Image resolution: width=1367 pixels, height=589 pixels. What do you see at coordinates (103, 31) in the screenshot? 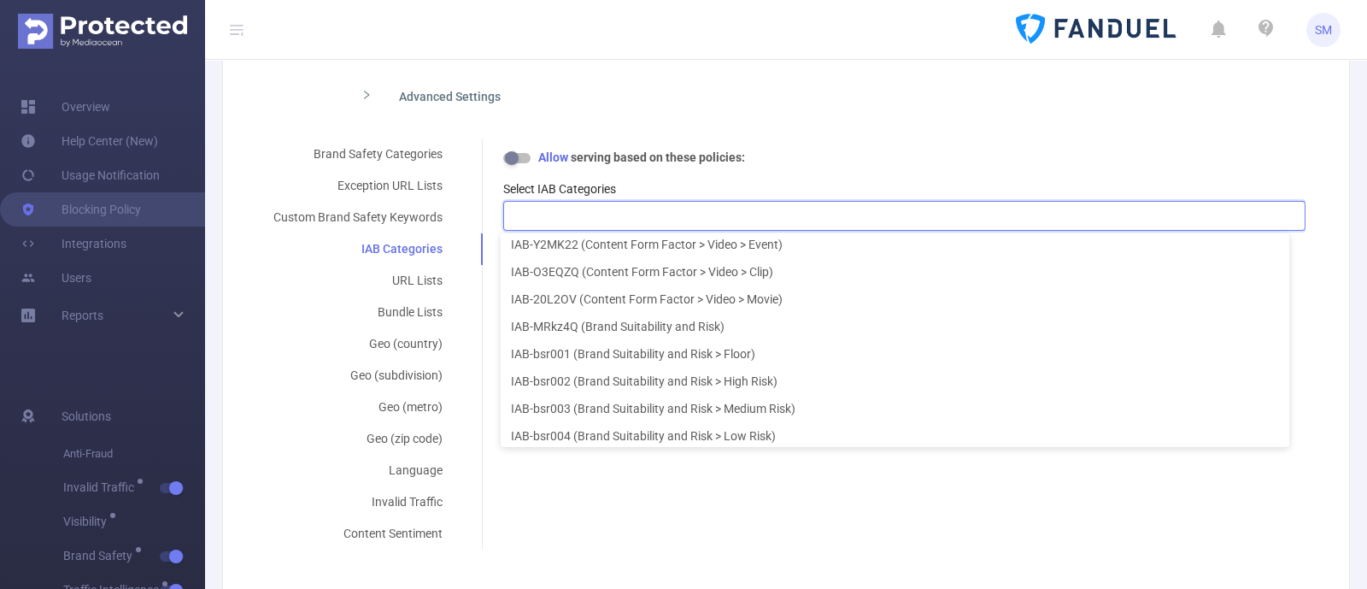
I see `img: Protected Media` at bounding box center [103, 31].